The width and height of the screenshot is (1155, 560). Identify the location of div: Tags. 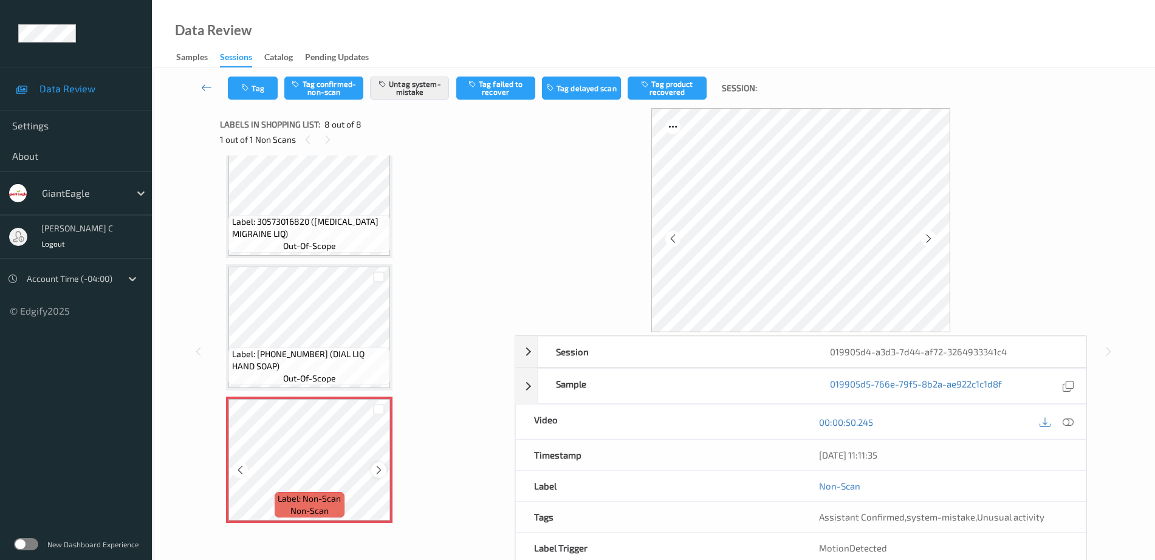
(658, 517).